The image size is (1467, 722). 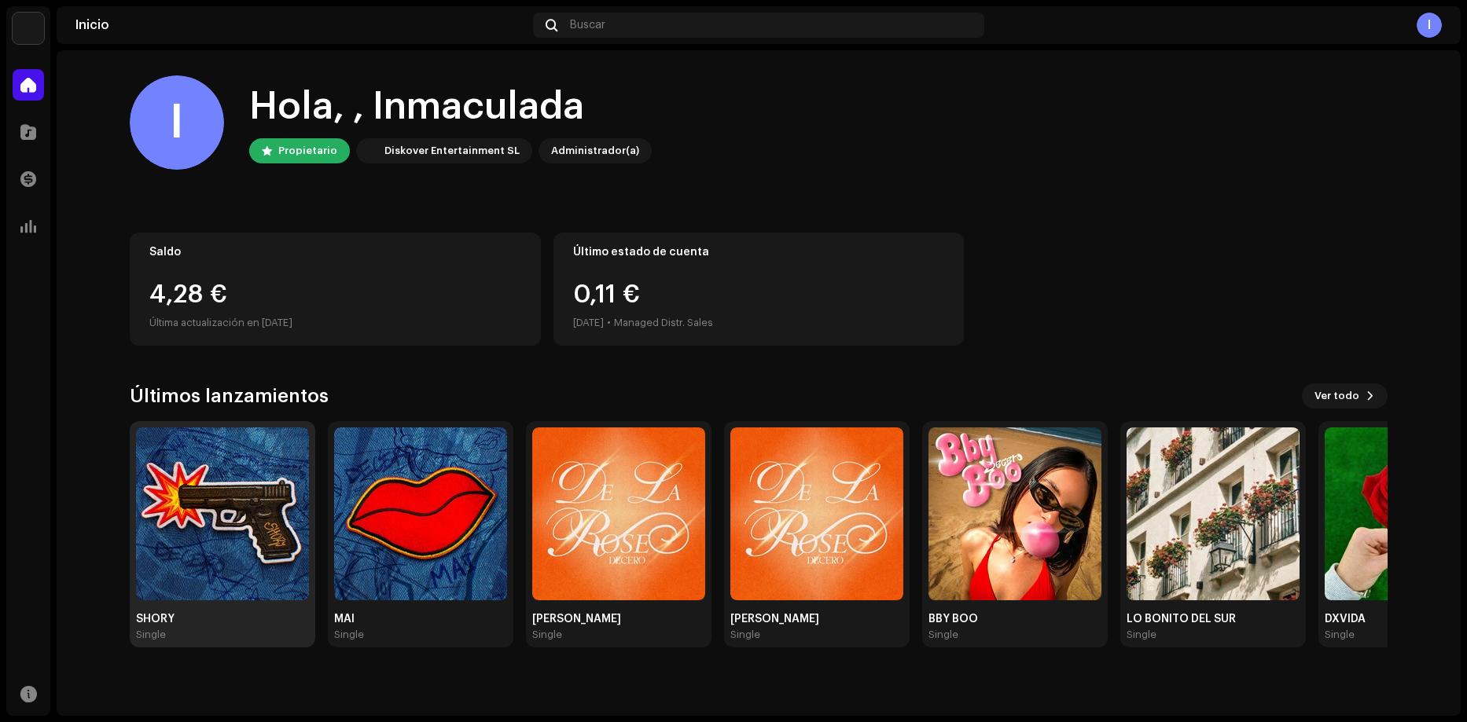 I want to click on img: 81c971db-05b2-4204-bfb4-fd51c7570f60, so click(x=619, y=514).